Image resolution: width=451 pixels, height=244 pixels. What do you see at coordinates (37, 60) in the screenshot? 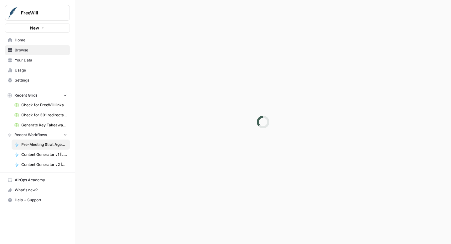
I see `a: Your Data` at bounding box center [37, 60].